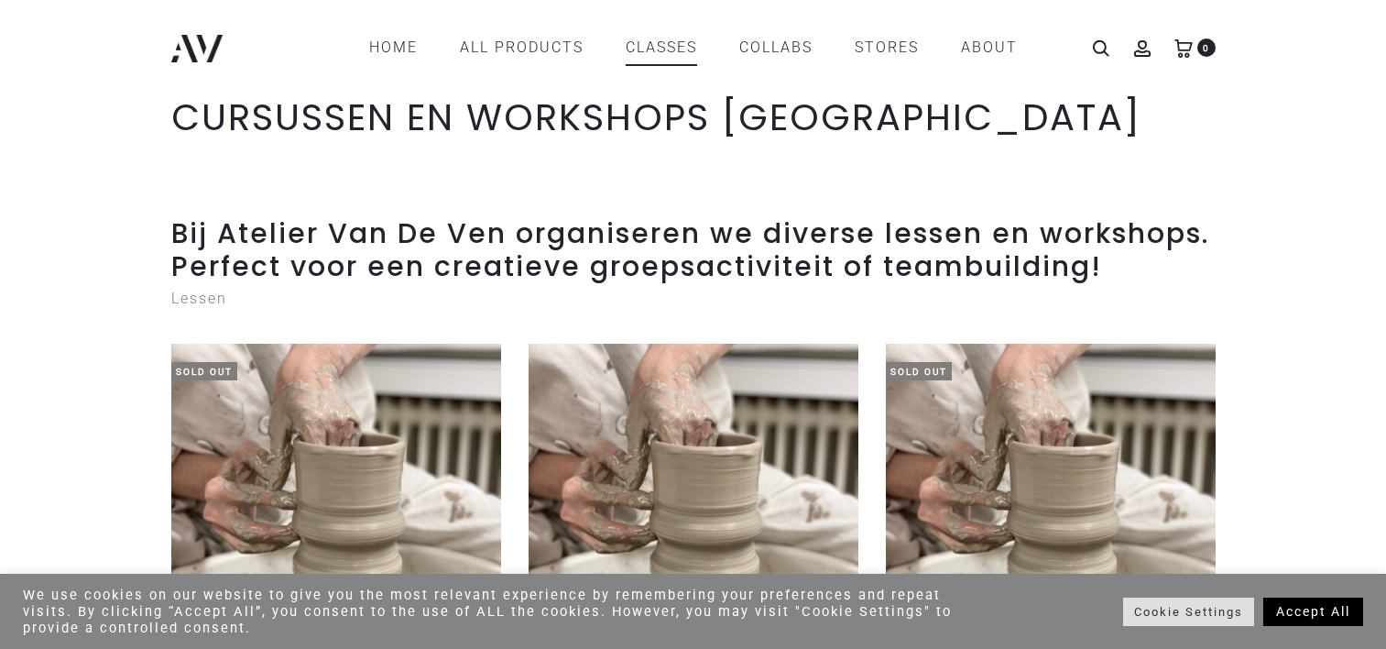 This screenshot has height=649, width=1386. I want to click on a: ABOUT, so click(989, 48).